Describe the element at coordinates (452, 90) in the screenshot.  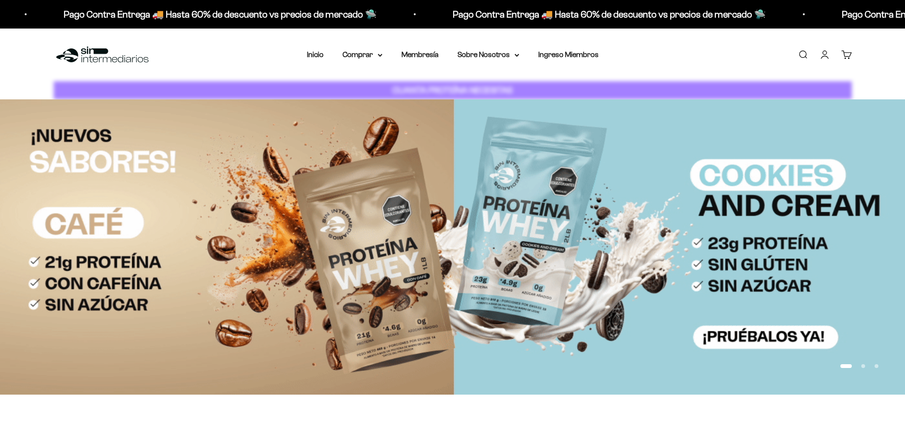
I see `strong: CUANTA PROTEÍNA NECESITAS` at that location.